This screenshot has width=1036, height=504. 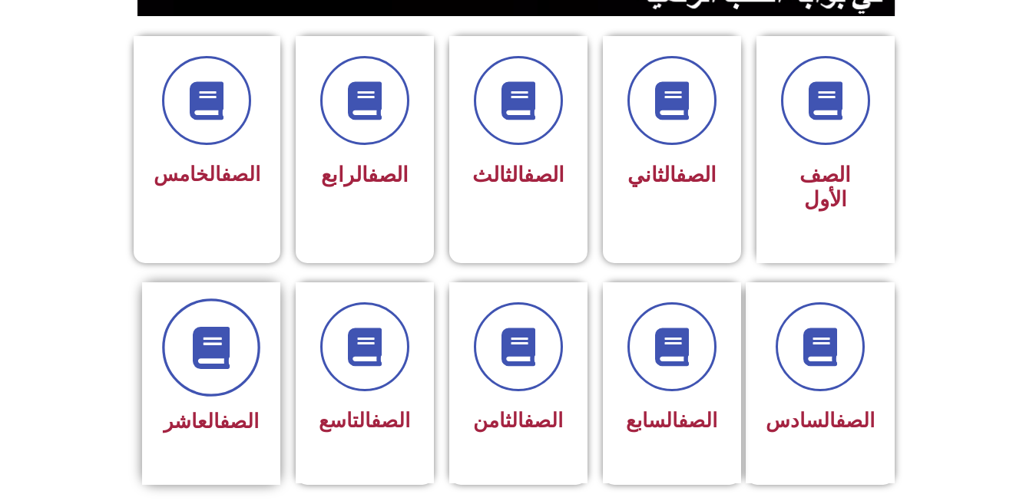 I want to click on span: العاشر, so click(x=211, y=421).